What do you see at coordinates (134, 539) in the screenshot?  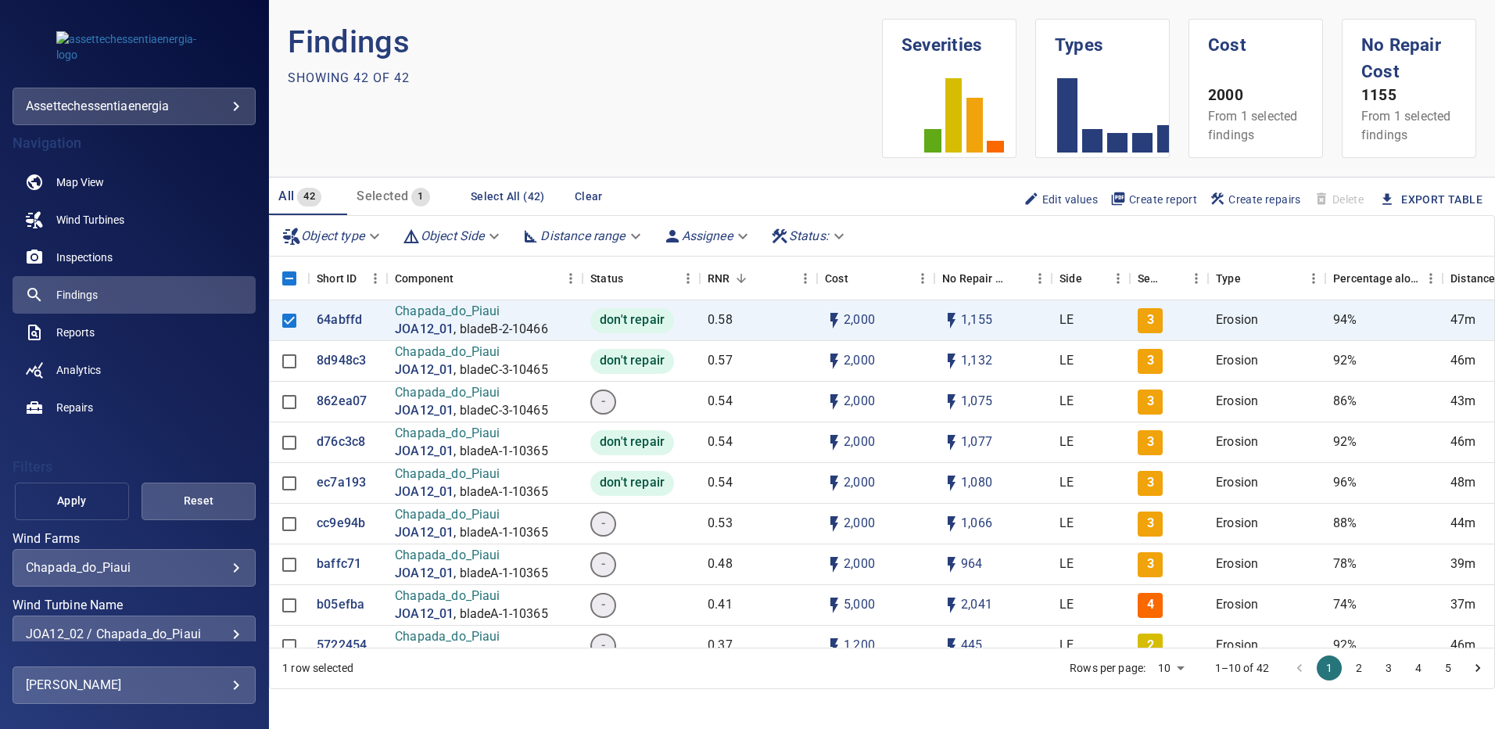 I see `label: Wind Farms` at bounding box center [134, 539].